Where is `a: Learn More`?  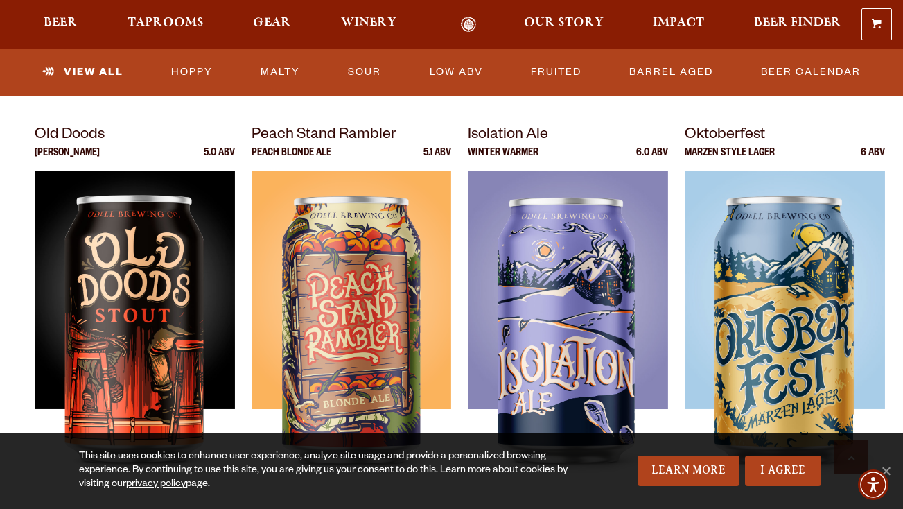 a: Learn More is located at coordinates (689, 471).